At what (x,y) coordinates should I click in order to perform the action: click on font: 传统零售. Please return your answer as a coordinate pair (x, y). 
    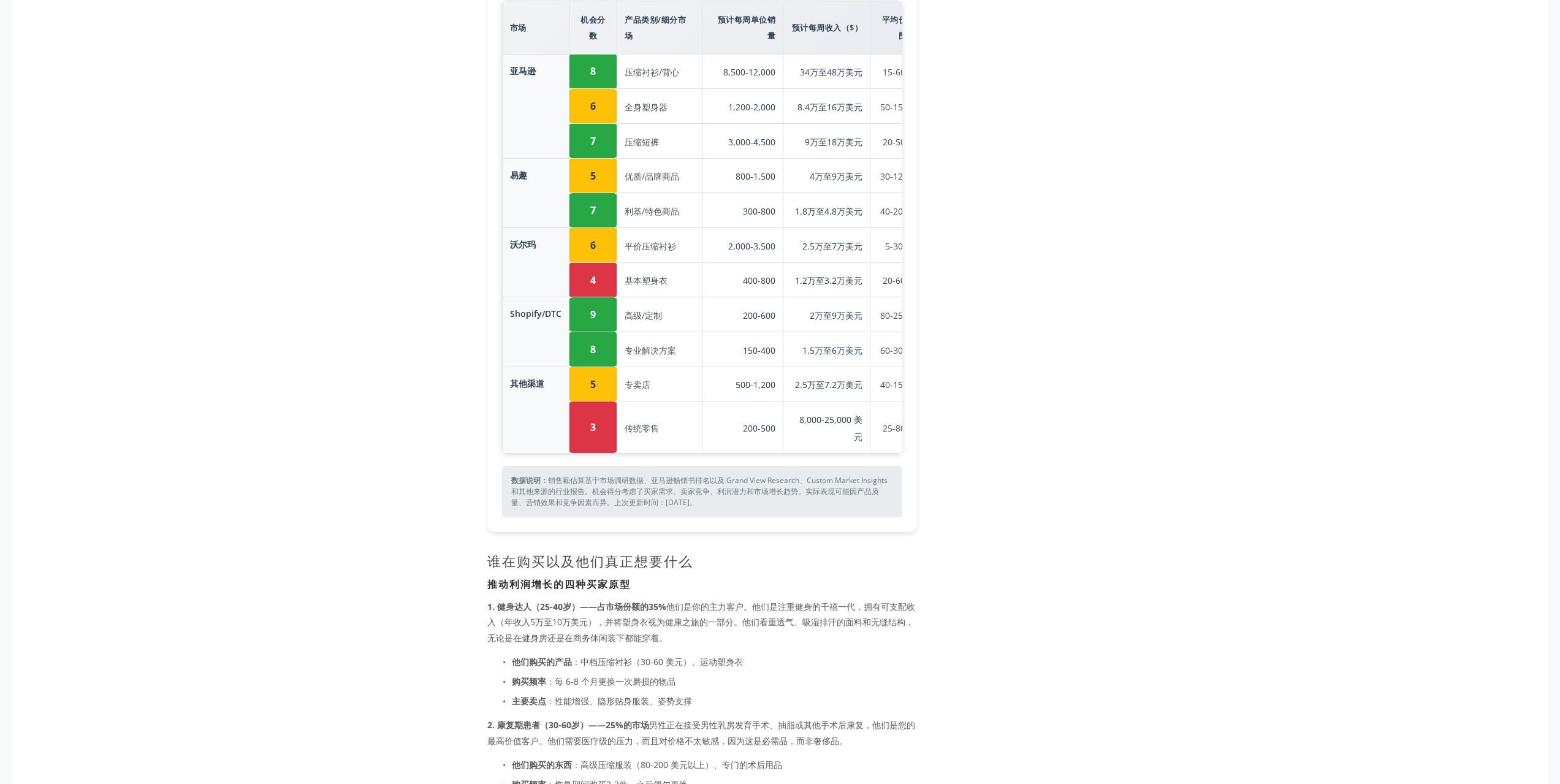
    Looking at the image, I should click on (642, 427).